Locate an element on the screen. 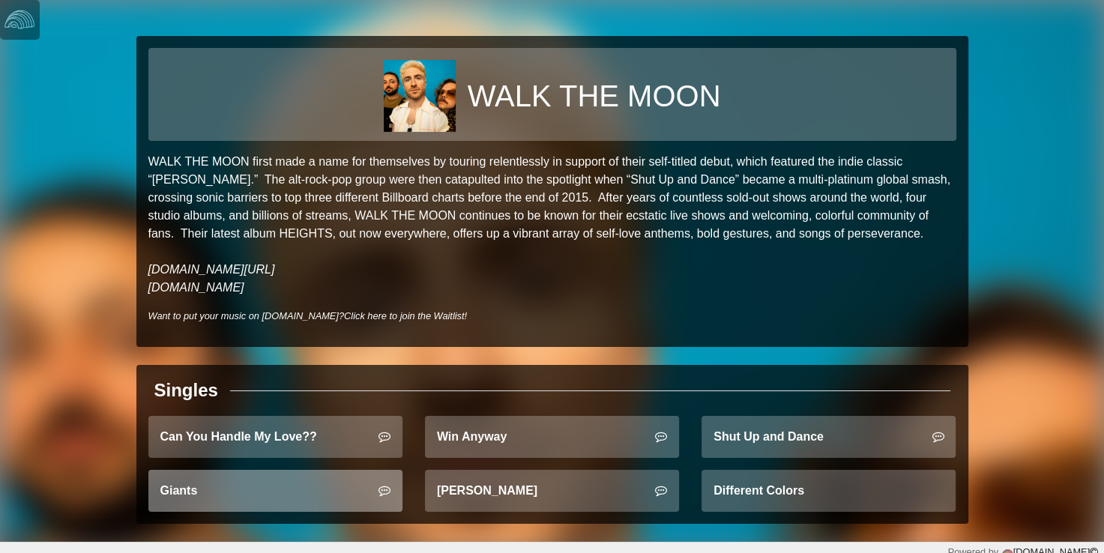 This screenshot has width=1104, height=553. h1: WALK THE MOON is located at coordinates (594, 96).